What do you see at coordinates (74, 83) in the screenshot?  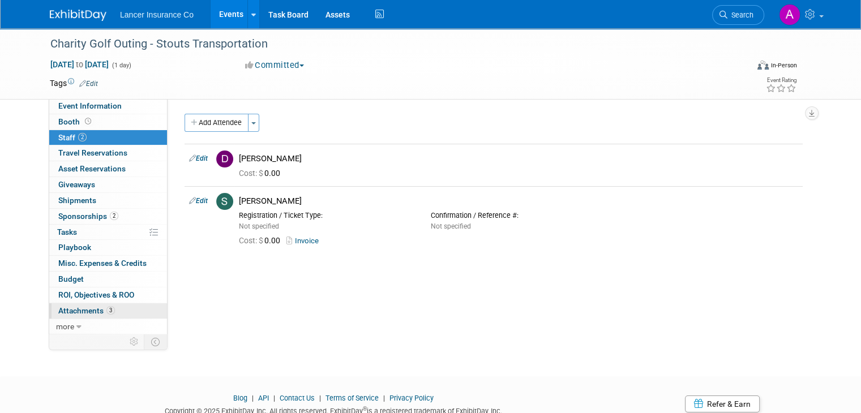 I see `td: Tags` at bounding box center [74, 83].